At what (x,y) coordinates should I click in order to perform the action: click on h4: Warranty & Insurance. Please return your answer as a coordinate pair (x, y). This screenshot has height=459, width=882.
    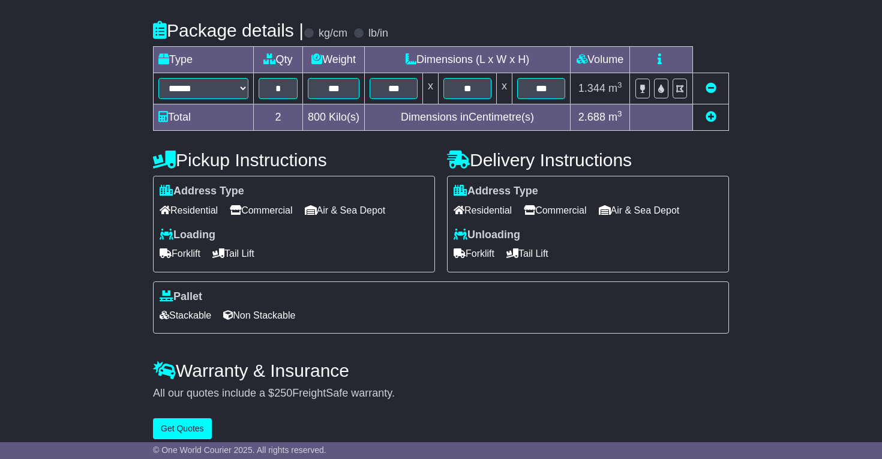
    Looking at the image, I should click on (441, 370).